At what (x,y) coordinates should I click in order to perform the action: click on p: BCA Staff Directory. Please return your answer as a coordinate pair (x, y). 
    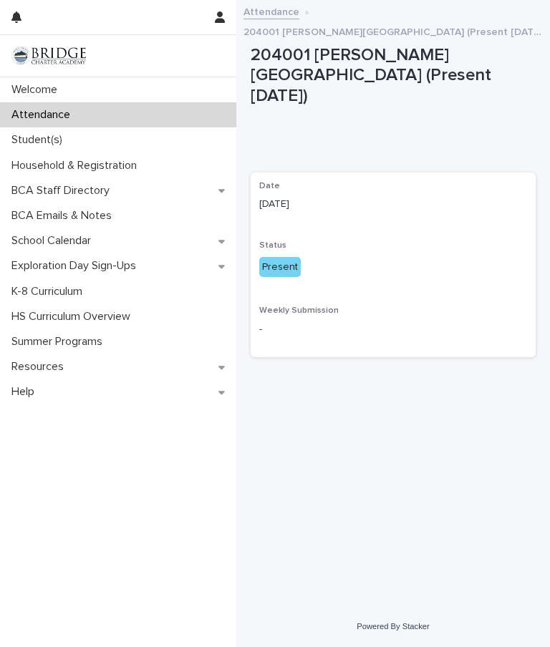
    Looking at the image, I should click on (63, 190).